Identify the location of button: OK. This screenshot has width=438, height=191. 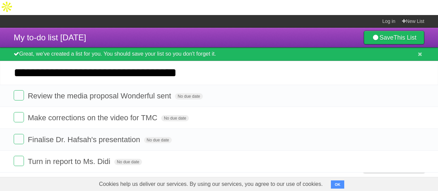
(338, 185).